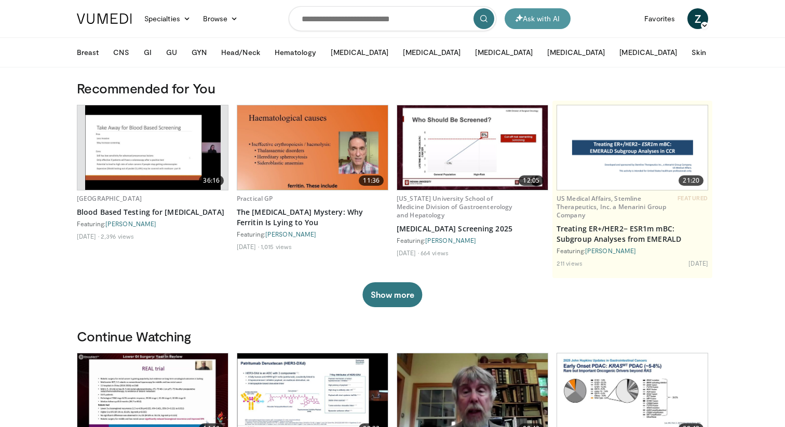 Image resolution: width=785 pixels, height=427 pixels. What do you see at coordinates (254, 198) in the screenshot?
I see `a: Practical GP` at bounding box center [254, 198].